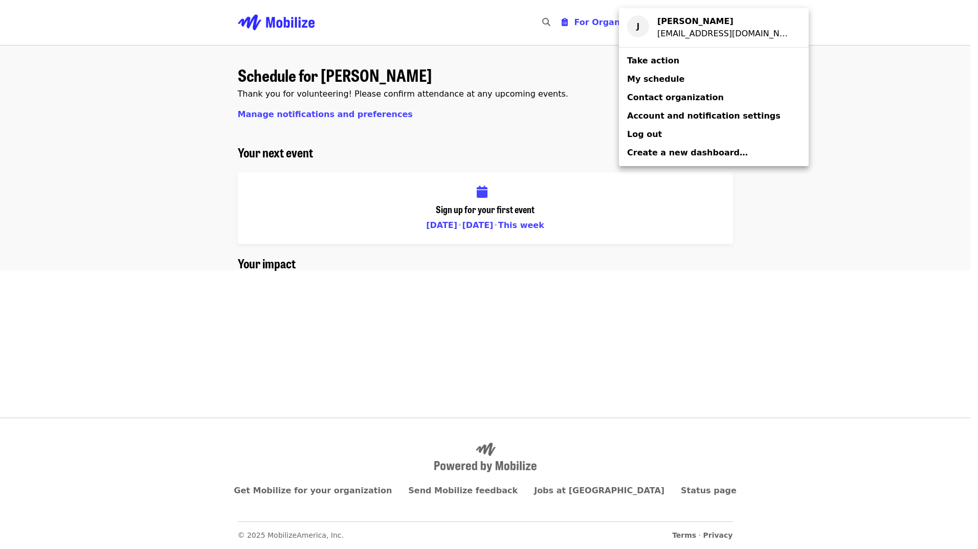  Describe the element at coordinates (653, 60) in the screenshot. I see `span: Take action` at that location.